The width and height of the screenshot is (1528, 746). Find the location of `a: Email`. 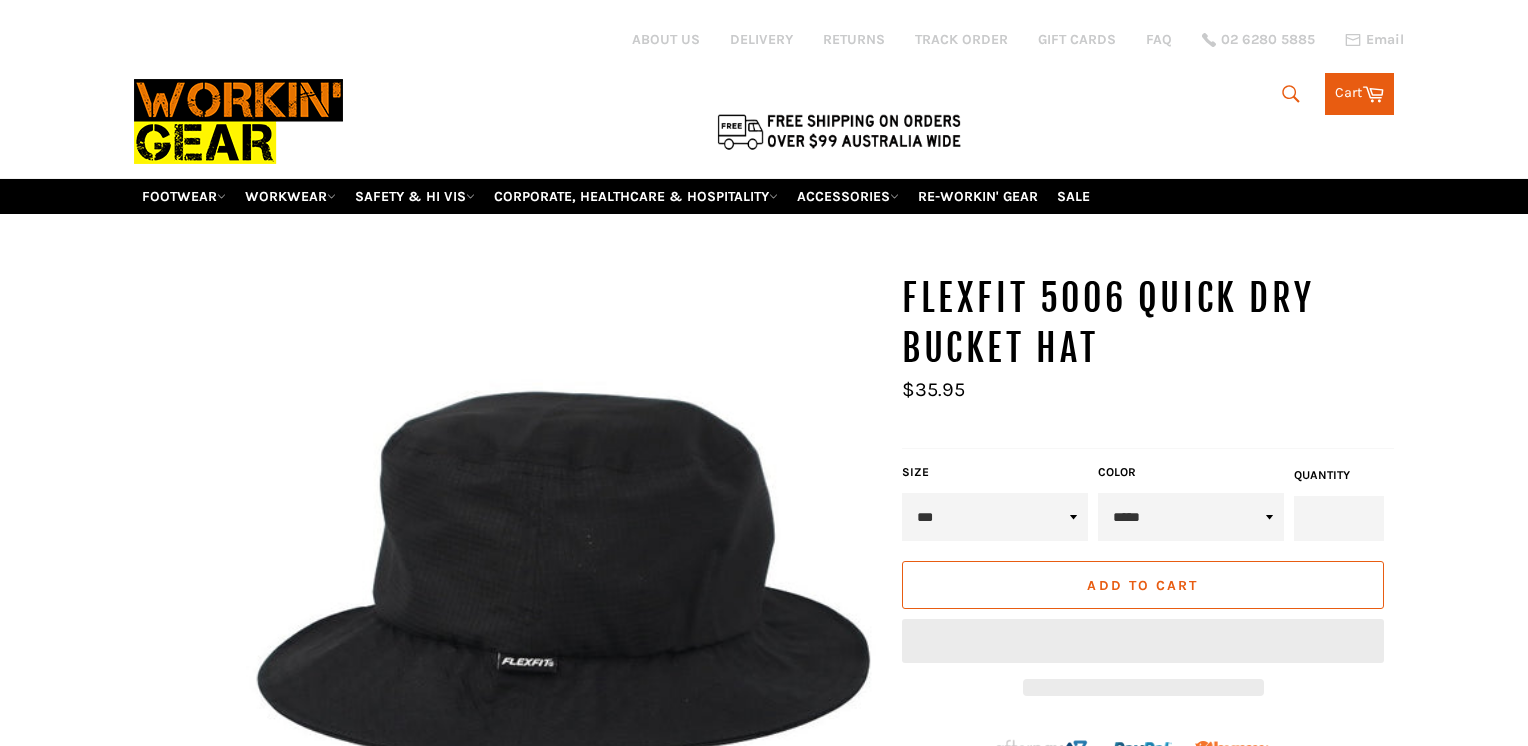

a: Email is located at coordinates (1374, 40).